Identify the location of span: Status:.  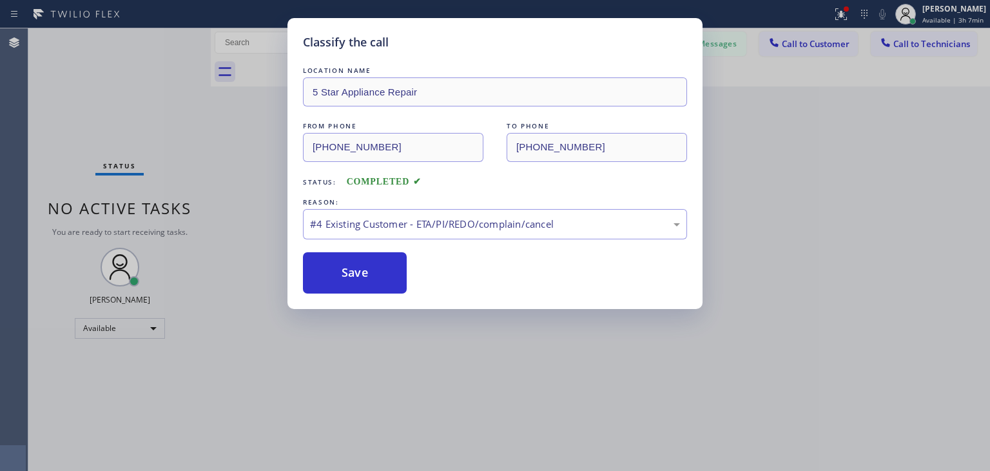
(320, 182).